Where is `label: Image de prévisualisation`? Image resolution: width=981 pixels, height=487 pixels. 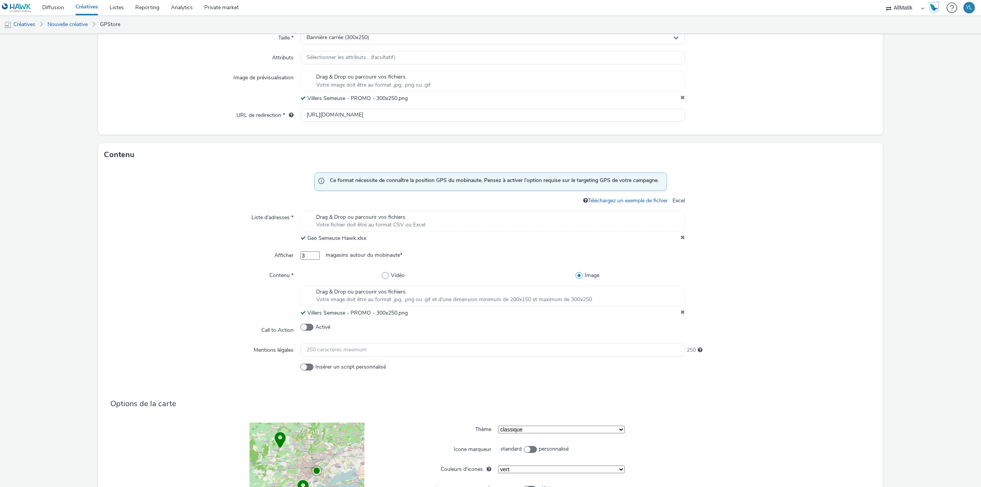
label: Image de prévisualisation is located at coordinates (263, 76).